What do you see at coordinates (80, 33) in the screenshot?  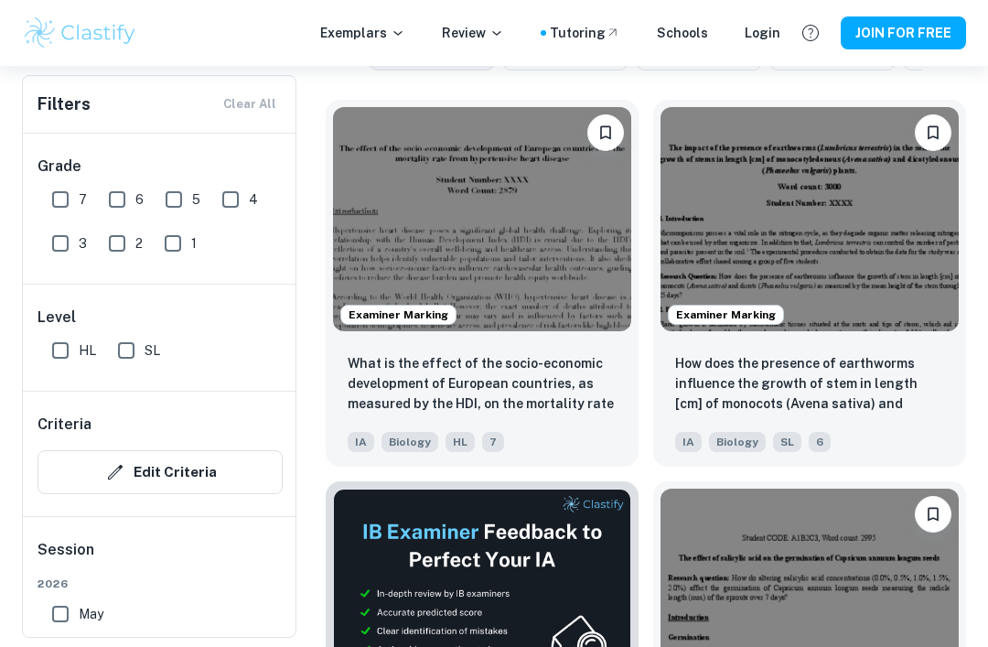 I see `a: Clastify logo` at bounding box center [80, 33].